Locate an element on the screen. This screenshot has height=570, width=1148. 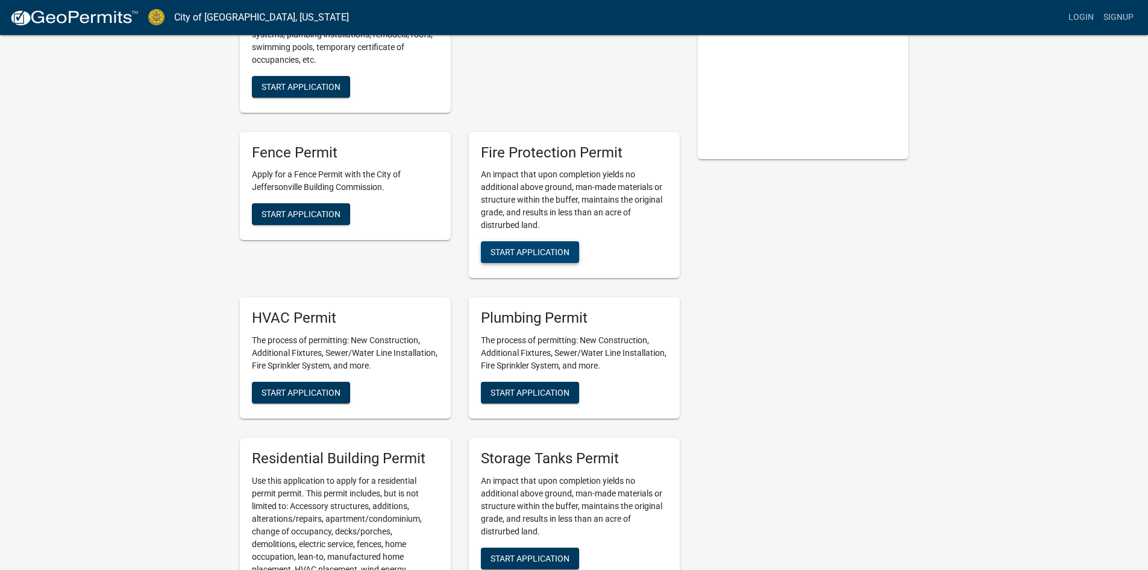
h5: Plumbing Permit is located at coordinates (574, 318).